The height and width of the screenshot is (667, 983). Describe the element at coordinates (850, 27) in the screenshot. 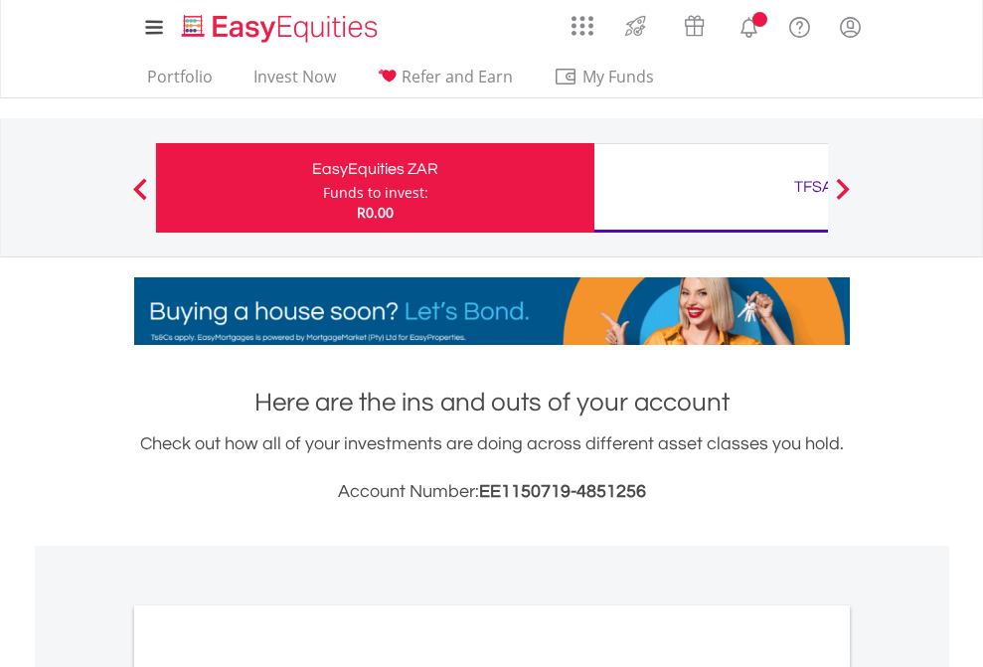

I see `a: My Profile` at that location.